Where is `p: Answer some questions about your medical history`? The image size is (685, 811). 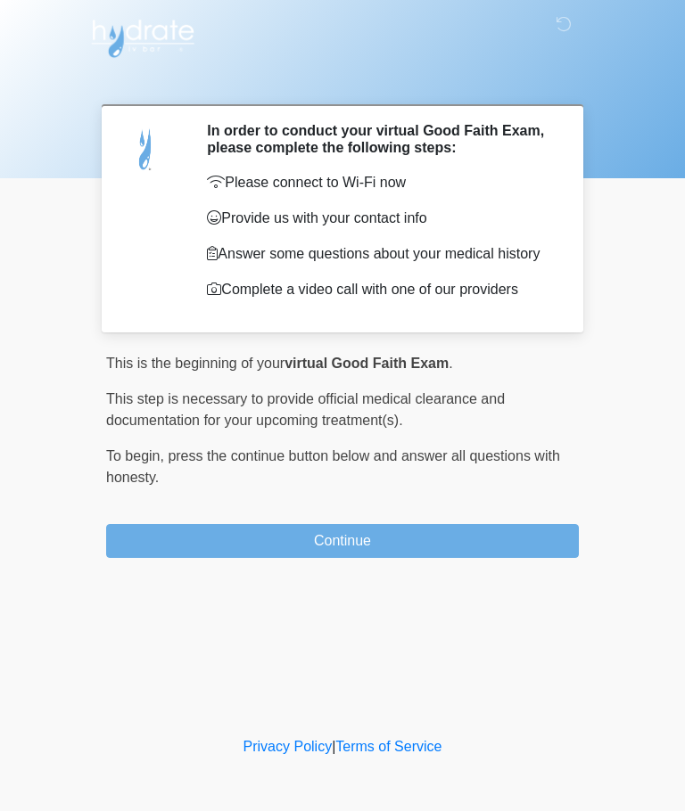 p: Answer some questions about your medical history is located at coordinates (379, 254).